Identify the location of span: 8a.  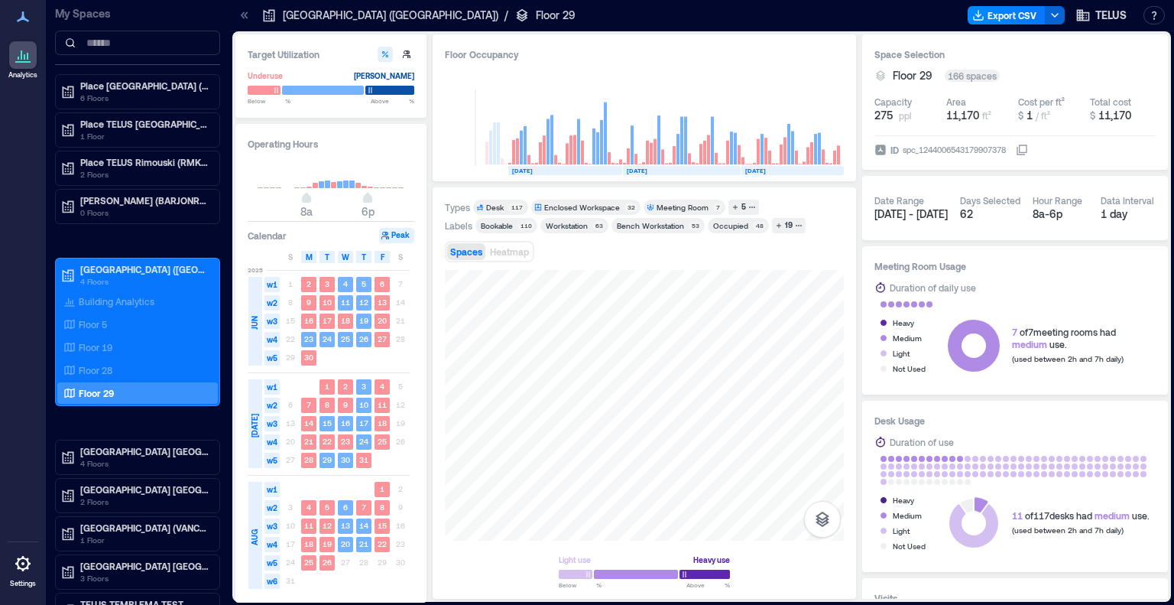
(307, 211).